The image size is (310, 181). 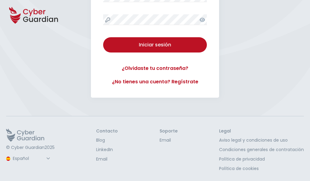 I want to click on a: Política de privacidad, so click(x=261, y=159).